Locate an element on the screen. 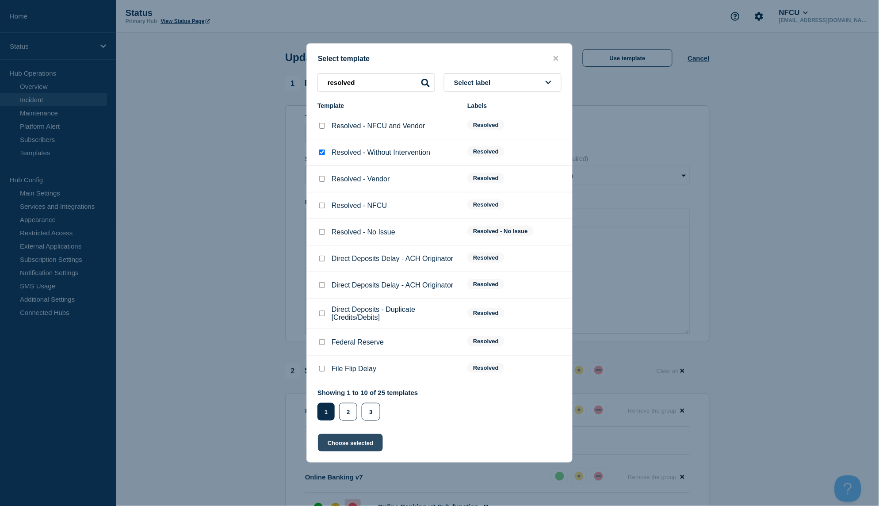  p: Resolved - Without Intervention is located at coordinates (381, 153).